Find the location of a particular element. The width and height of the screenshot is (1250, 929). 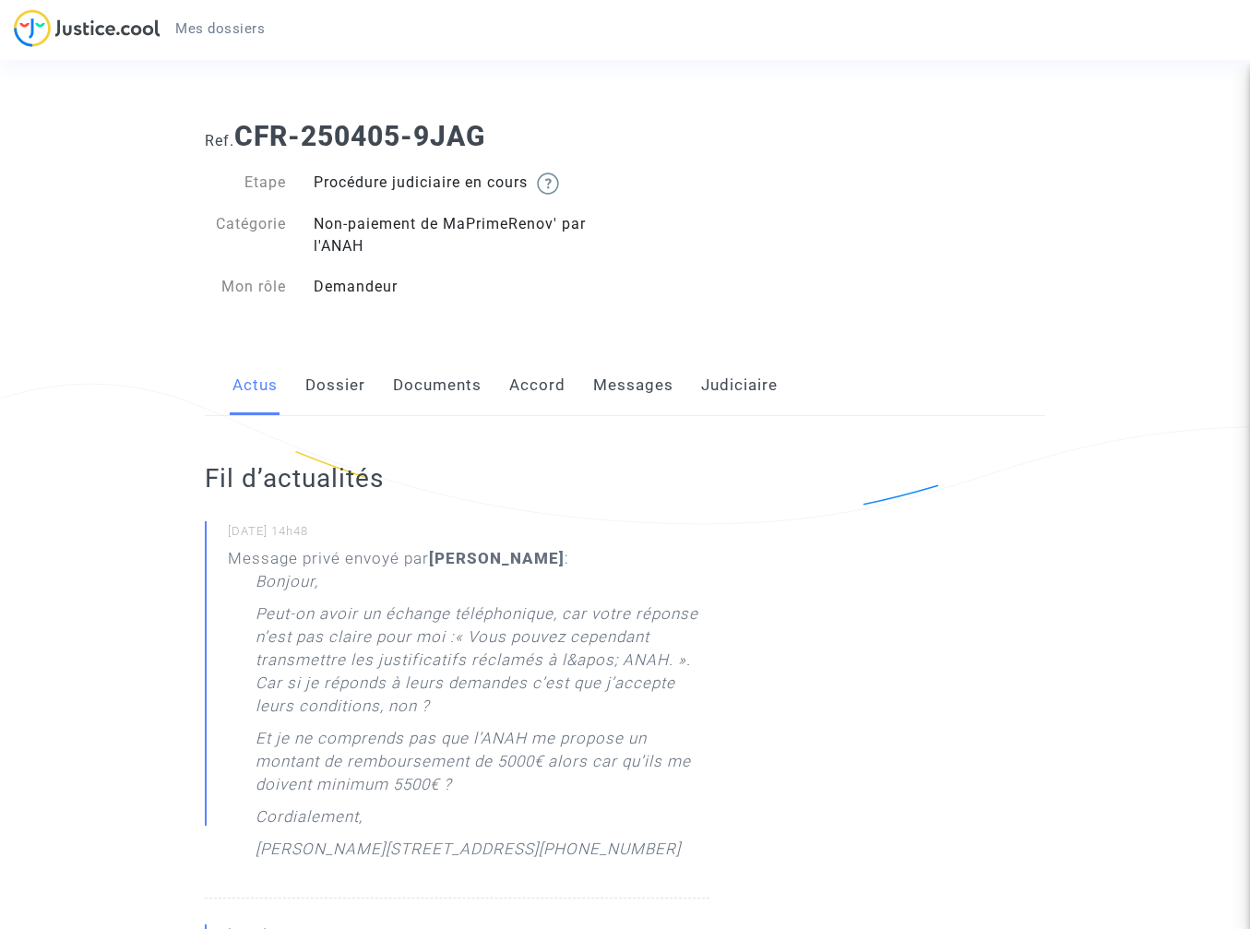

p: Bonjour, is located at coordinates (287, 586).